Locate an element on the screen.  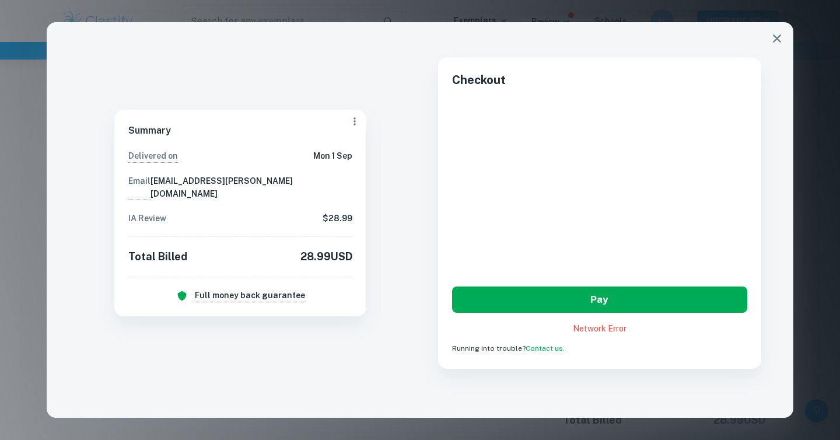
p: $ 28.99 is located at coordinates (337, 218).